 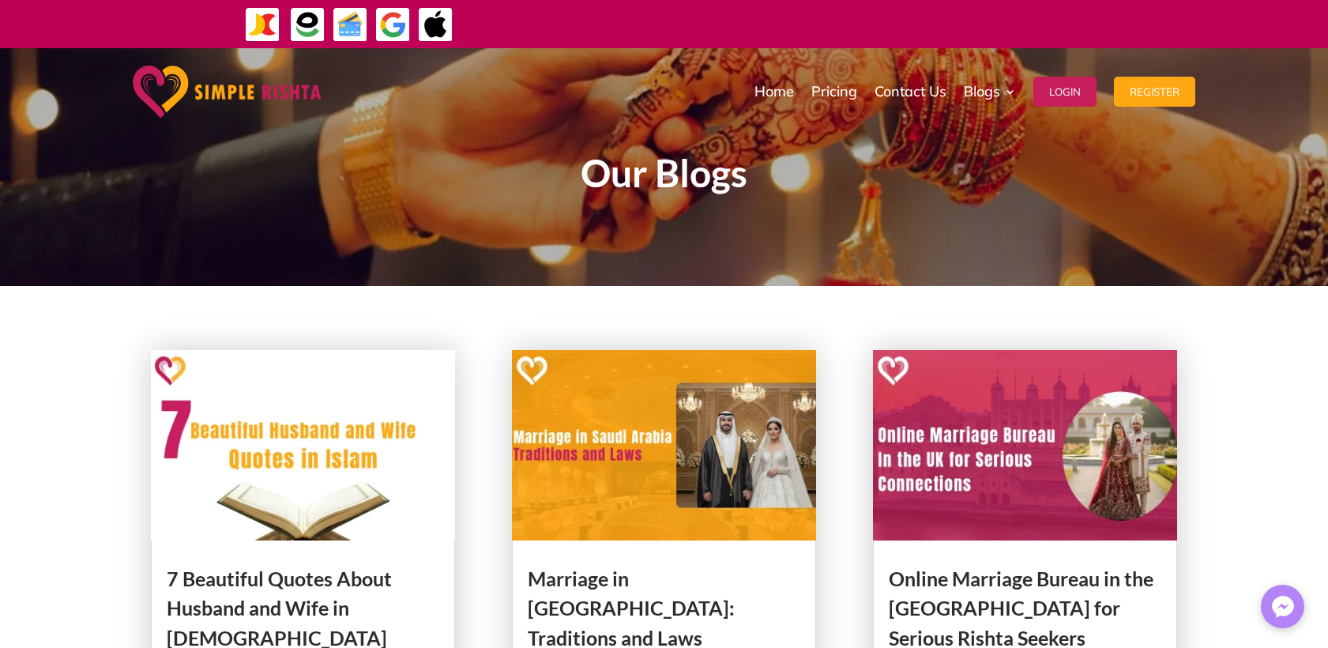 I want to click on img: GooglePay-icon, so click(x=393, y=24).